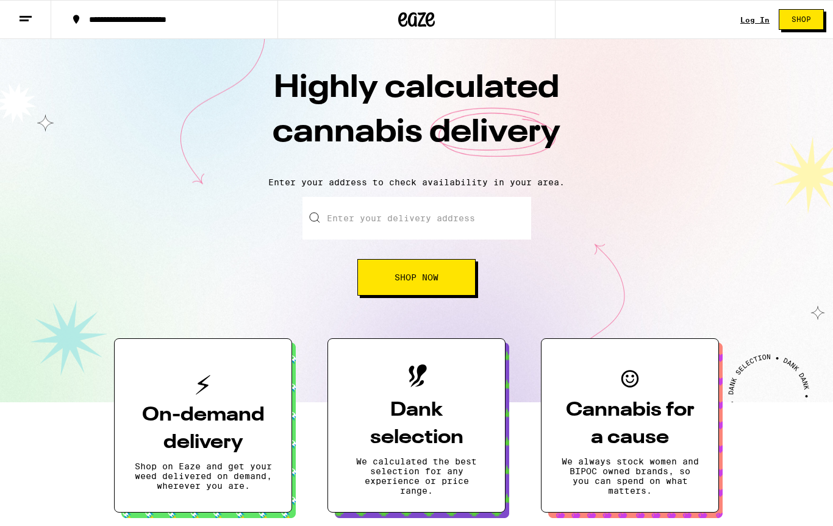 The width and height of the screenshot is (833, 526). Describe the element at coordinates (630, 424) in the screenshot. I see `h3: Cannabis for a cause` at that location.